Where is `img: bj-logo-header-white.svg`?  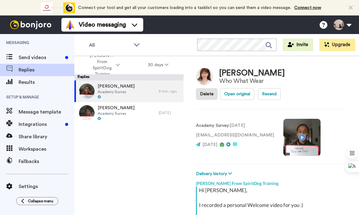
img: bj-logo-header-white.svg is located at coordinates (31, 25).